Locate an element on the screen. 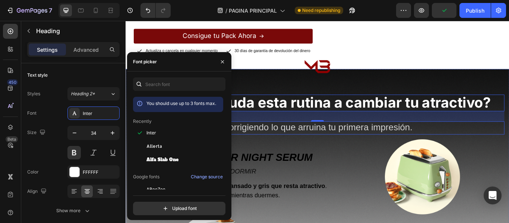 The height and width of the screenshot is (223, 509). div: Text style is located at coordinates (37, 75).